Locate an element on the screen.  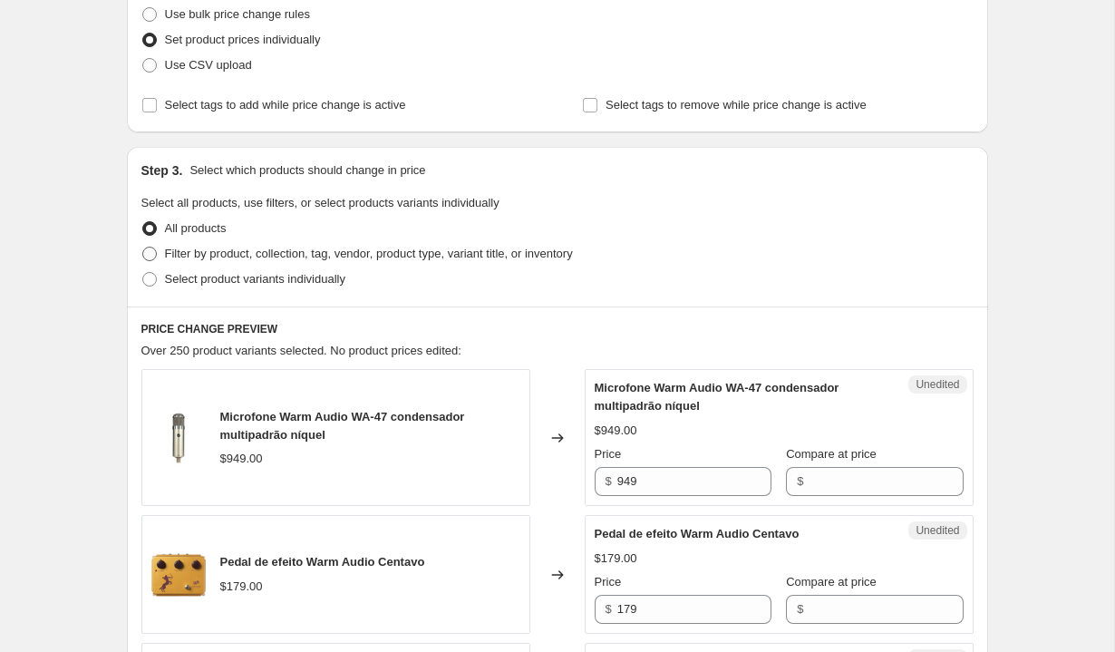
img: IMG_WARM_AUDIO_WA-47_1_80x.jpg is located at coordinates (179, 438).